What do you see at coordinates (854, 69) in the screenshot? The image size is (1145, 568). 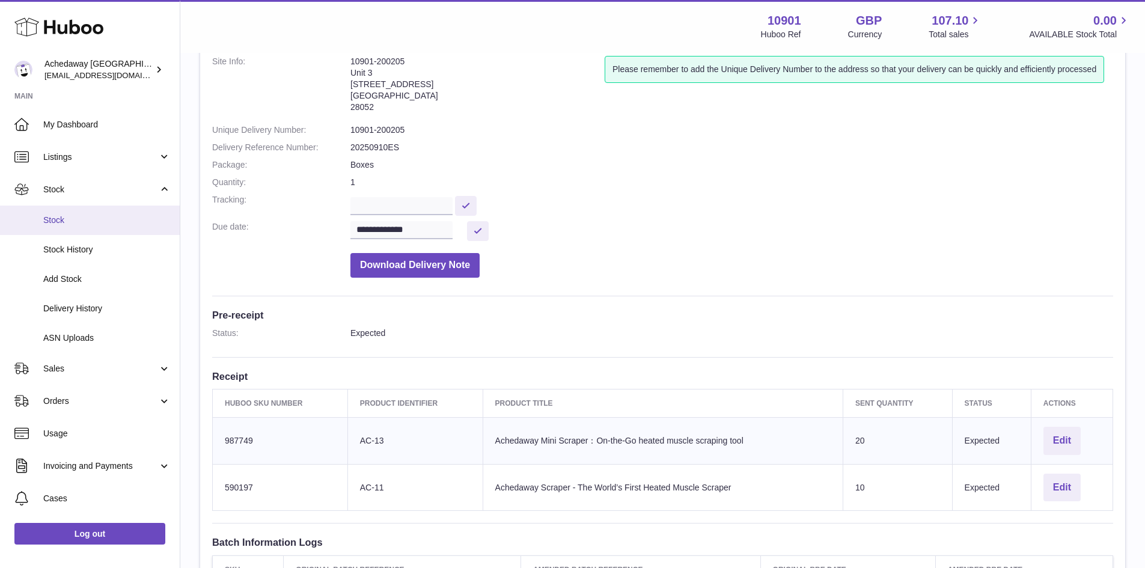 I see `div: Please remember to add the Unique Delivery Number to the address so that your delivery can be qui...` at bounding box center [854, 69].